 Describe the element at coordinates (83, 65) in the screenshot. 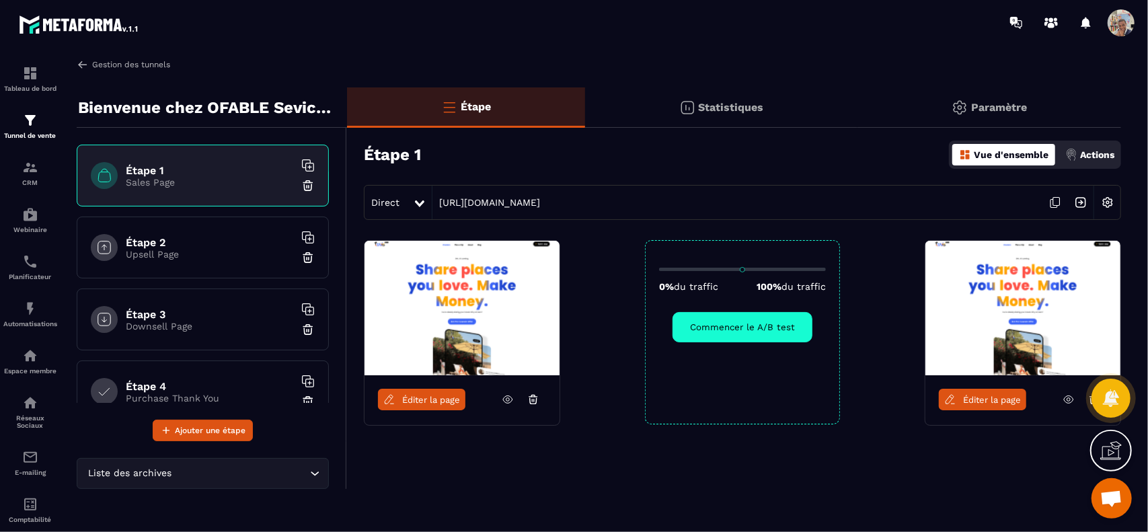

I see `img: arrow` at that location.